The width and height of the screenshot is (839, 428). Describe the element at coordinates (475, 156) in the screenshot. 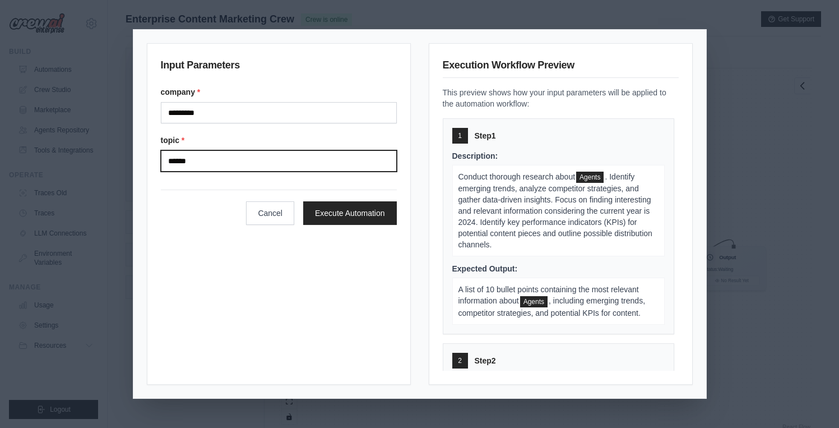

I see `span: Description:` at that location.